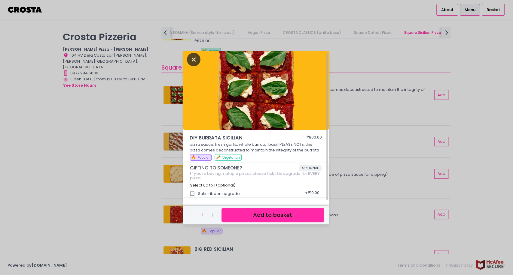 This screenshot has height=275, width=513. Describe the element at coordinates (231, 158) in the screenshot. I see `span: Vegetarian` at that location.